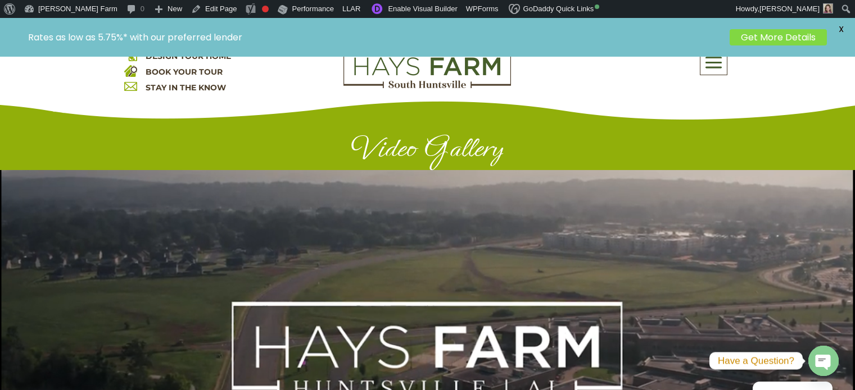 This screenshot has width=855, height=390. What do you see at coordinates (427, 86) in the screenshot?
I see `a: hays farm homes huntsville development` at bounding box center [427, 86].